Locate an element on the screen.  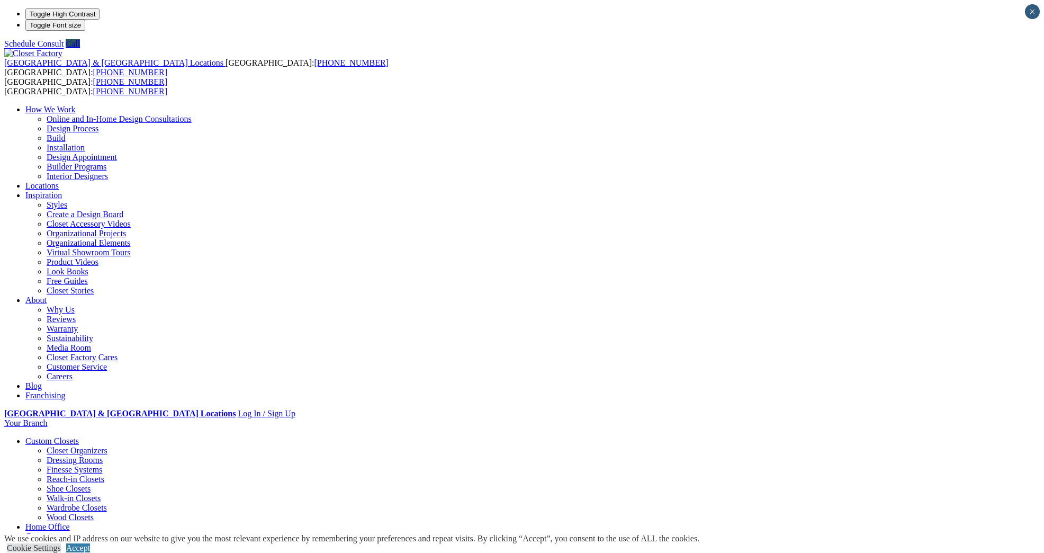
a: Home Office is located at coordinates (48, 526).